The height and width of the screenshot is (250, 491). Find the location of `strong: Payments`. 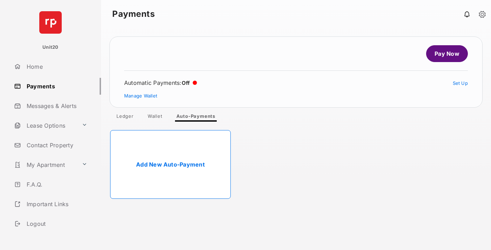

strong: Payments is located at coordinates (133, 14).